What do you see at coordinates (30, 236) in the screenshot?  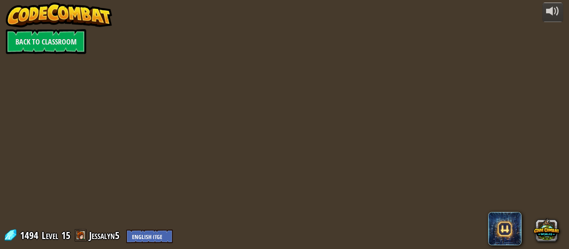 I see `span: 1494` at bounding box center [30, 236].